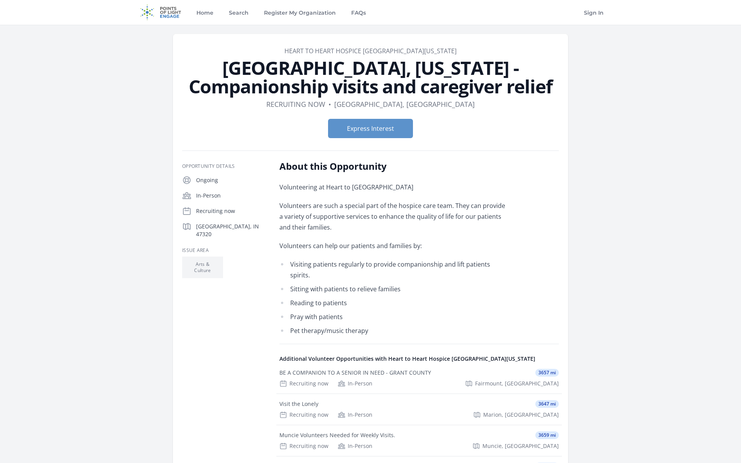 The height and width of the screenshot is (463, 741). What do you see at coordinates (392, 289) in the screenshot?
I see `li: Sitting with patients to relieve families` at bounding box center [392, 289].